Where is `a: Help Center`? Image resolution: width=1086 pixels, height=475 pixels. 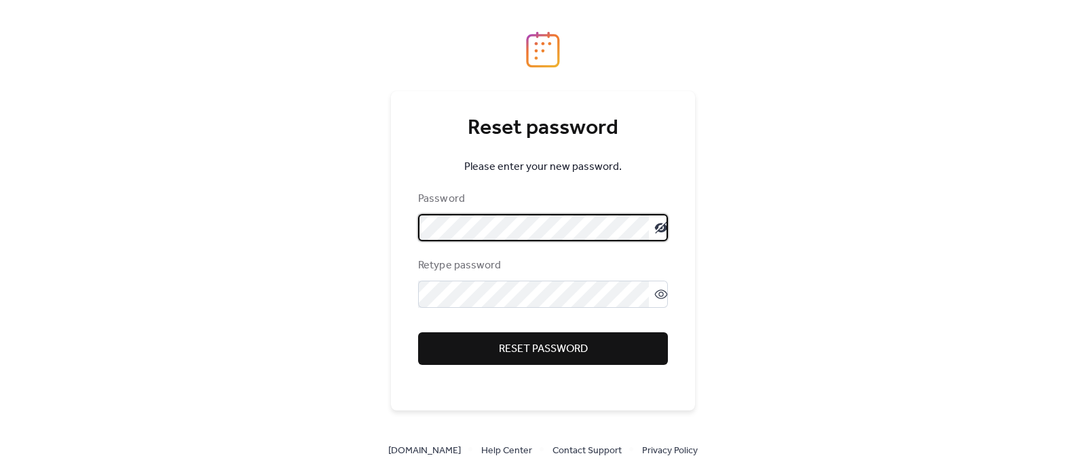 a: Help Center is located at coordinates (507, 450).